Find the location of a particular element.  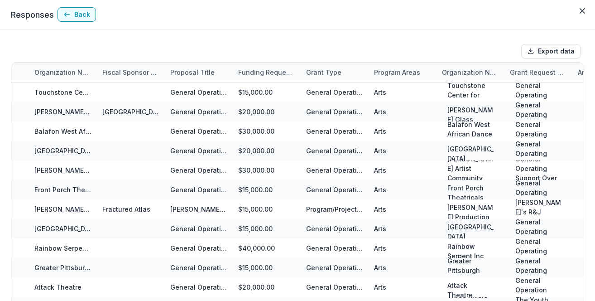

div: Fiscal Sponsor Name is located at coordinates (131, 72).